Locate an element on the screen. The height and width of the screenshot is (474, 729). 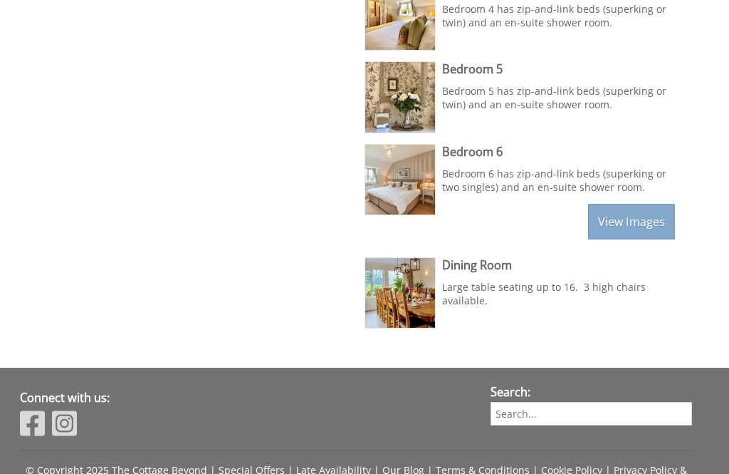
h3: Bedroom 6 is located at coordinates (558, 152).